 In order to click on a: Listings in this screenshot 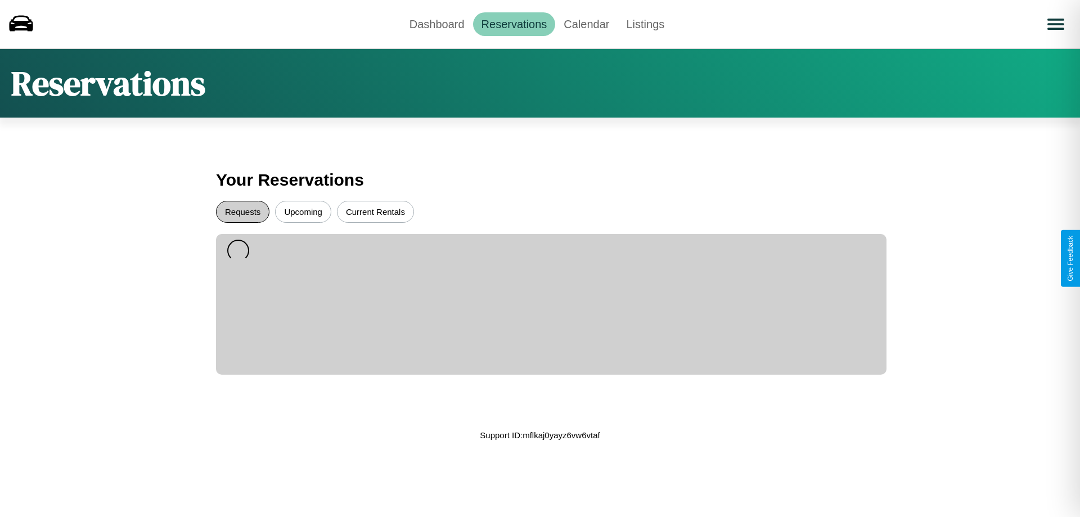, I will do `click(645, 24)`.